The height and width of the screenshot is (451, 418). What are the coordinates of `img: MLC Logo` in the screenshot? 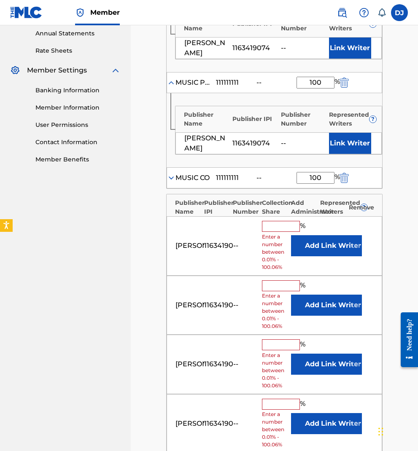 It's located at (26, 12).